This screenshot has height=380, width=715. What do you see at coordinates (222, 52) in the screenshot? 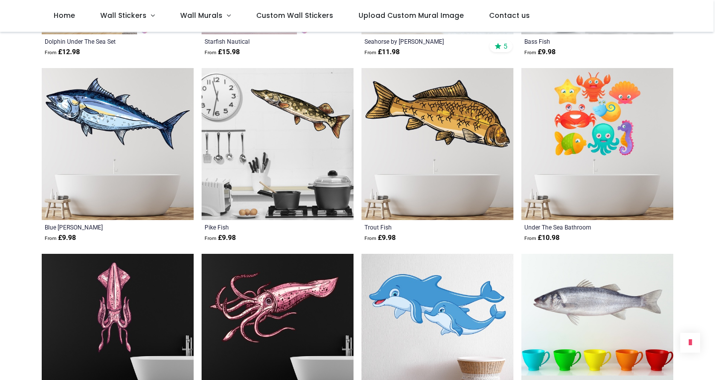
I see `strong: £ 15.98` at bounding box center [222, 52].